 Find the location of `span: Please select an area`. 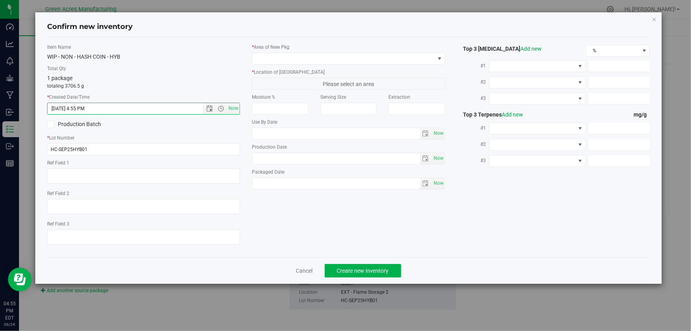

span: Please select an area is located at coordinates (348, 84).